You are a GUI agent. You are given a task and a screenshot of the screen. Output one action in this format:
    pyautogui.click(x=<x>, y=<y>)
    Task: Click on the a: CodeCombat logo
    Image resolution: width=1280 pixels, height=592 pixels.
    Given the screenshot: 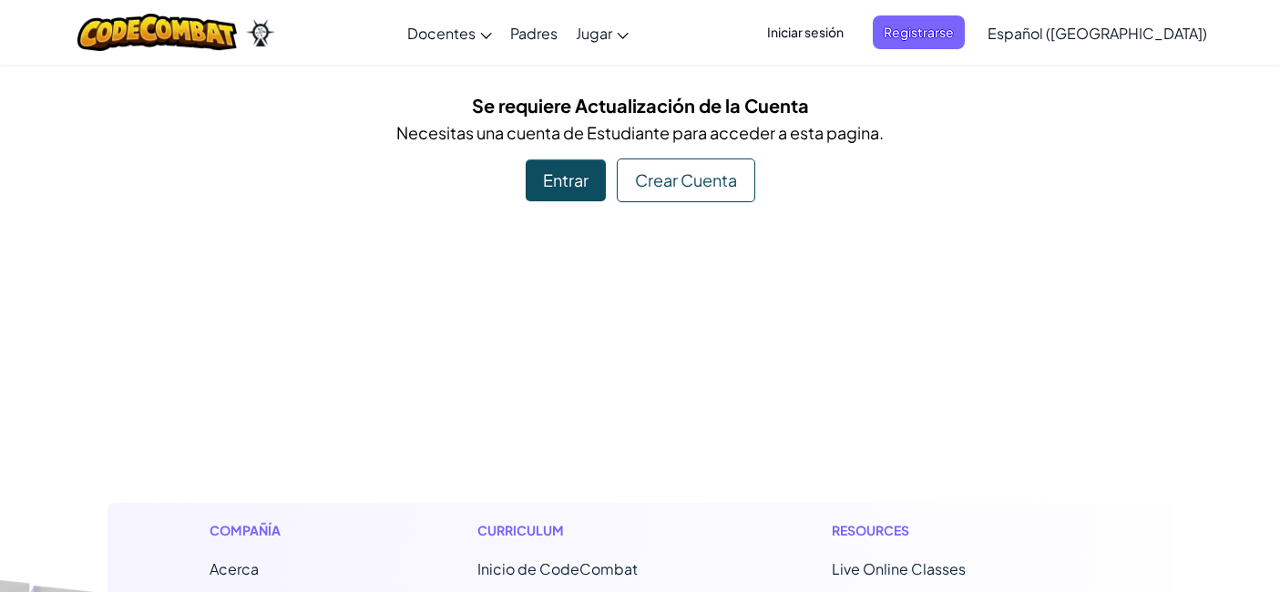 What is the action you would take?
    pyautogui.click(x=157, y=32)
    